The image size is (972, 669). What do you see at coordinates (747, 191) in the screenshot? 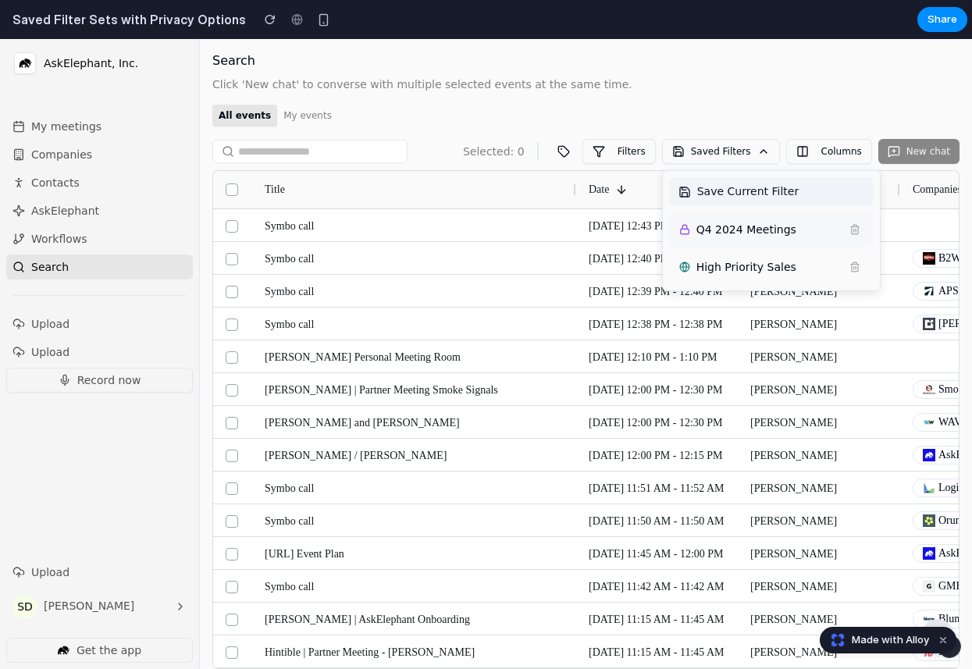
I see `span: Q4 2024 Meetings` at bounding box center [747, 191].